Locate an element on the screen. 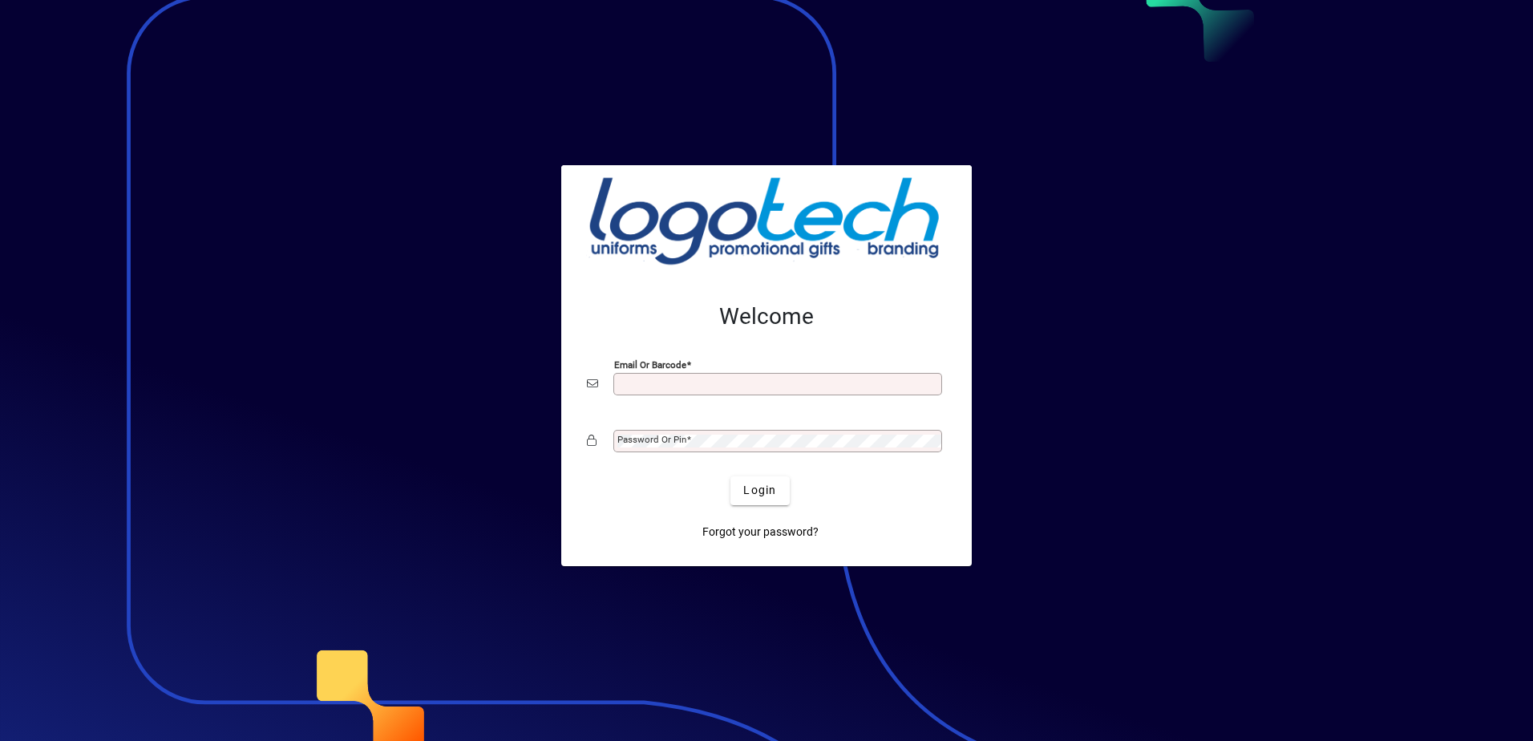  span: Forgot your password? is located at coordinates (760, 532).